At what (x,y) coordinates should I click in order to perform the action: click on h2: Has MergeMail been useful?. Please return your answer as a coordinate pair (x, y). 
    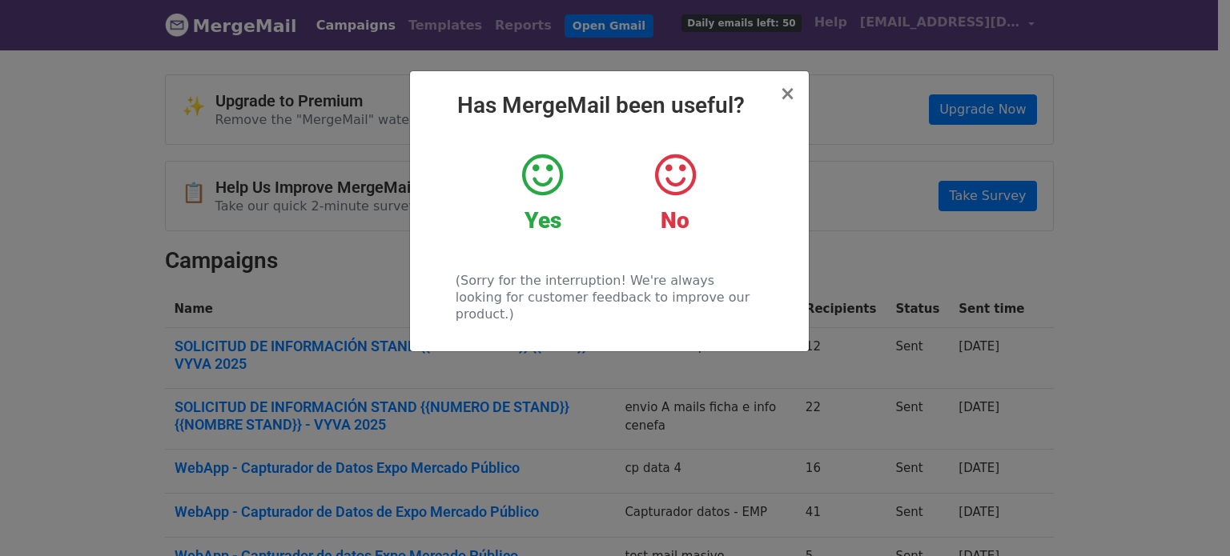
    Looking at the image, I should click on (609, 106).